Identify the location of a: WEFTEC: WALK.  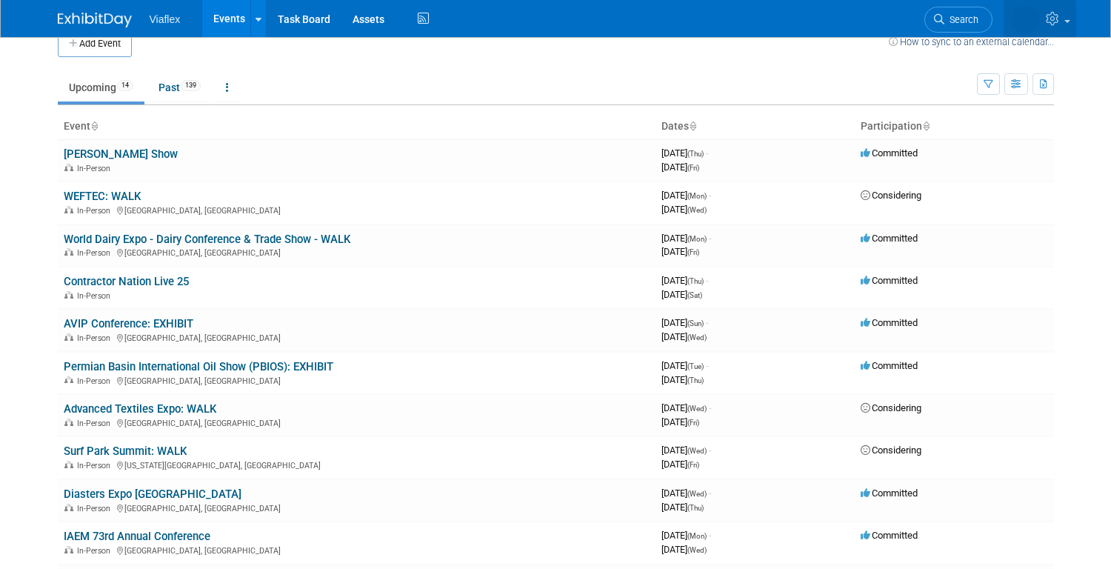
(102, 196).